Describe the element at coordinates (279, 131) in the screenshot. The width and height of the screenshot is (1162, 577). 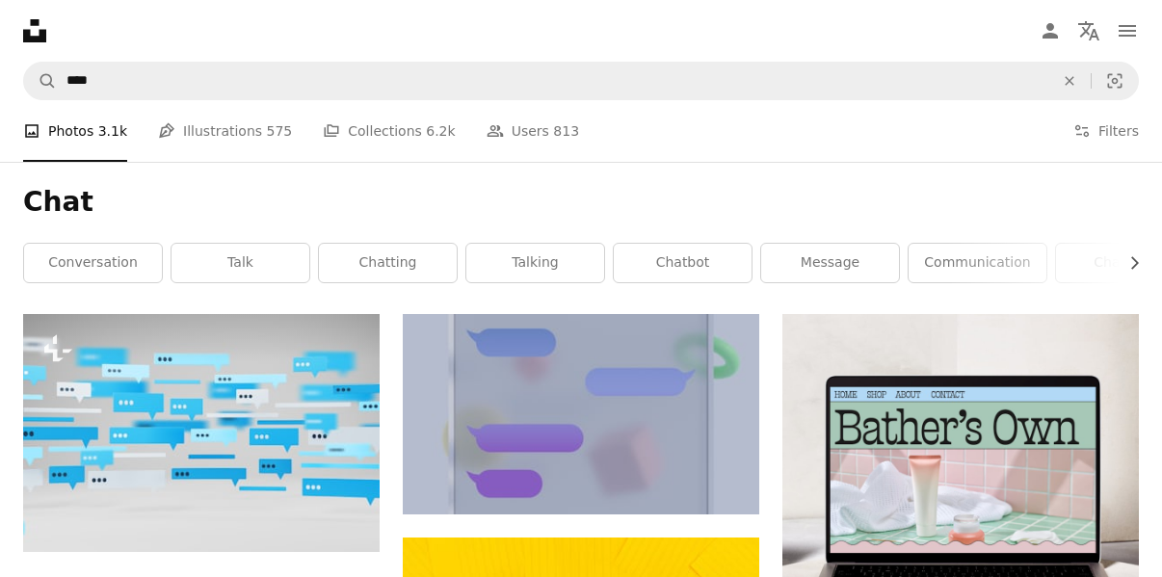
I see `span: 575` at that location.